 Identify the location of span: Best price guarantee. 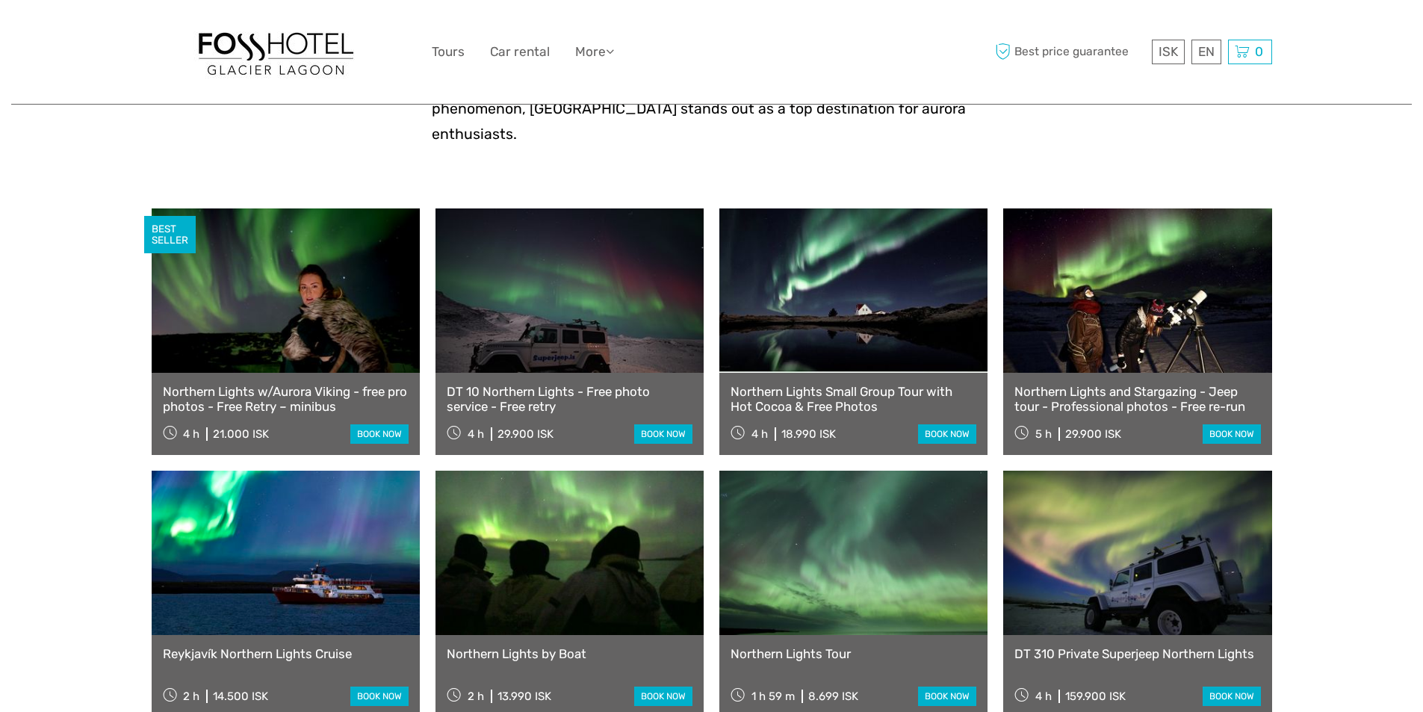
(1070, 52).